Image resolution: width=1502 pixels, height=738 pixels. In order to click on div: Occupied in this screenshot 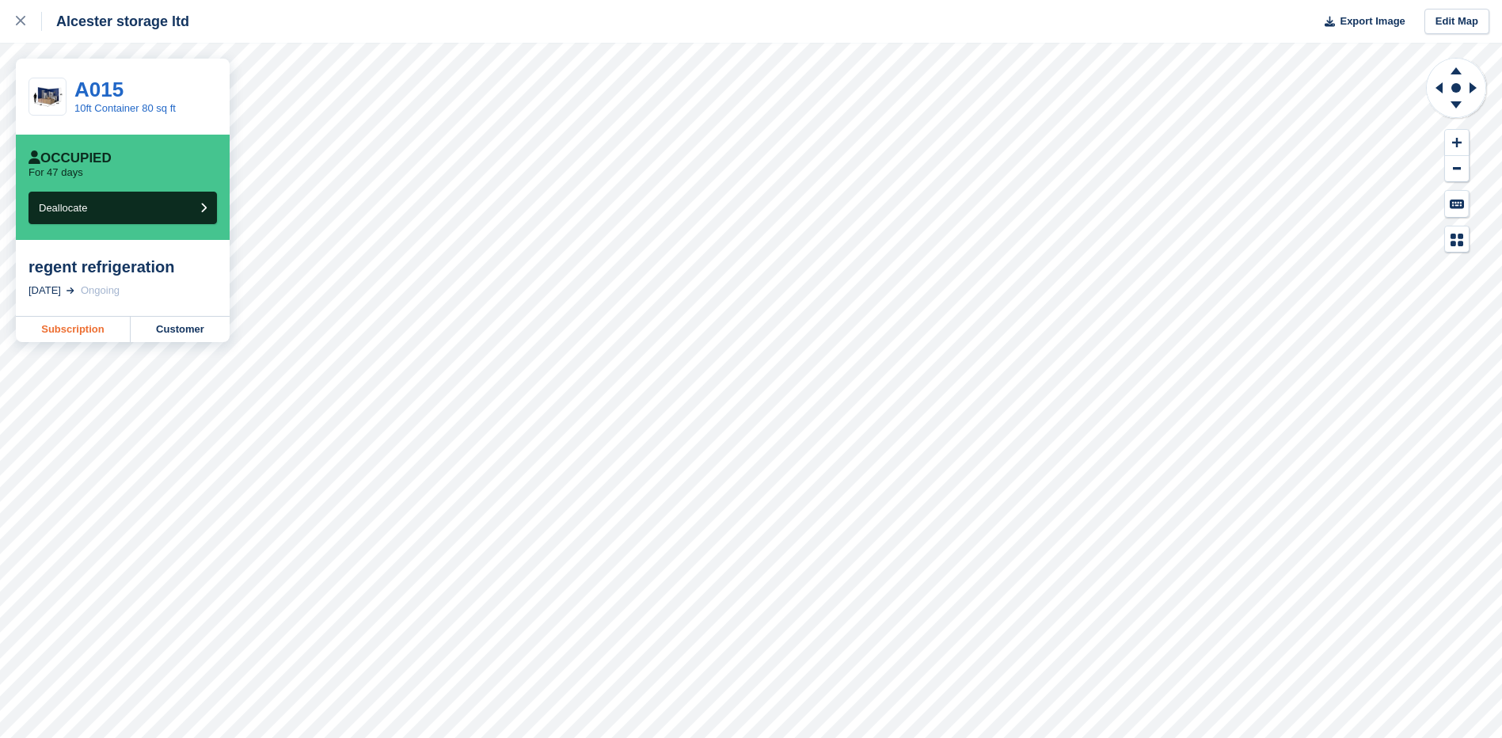, I will do `click(70, 158)`.